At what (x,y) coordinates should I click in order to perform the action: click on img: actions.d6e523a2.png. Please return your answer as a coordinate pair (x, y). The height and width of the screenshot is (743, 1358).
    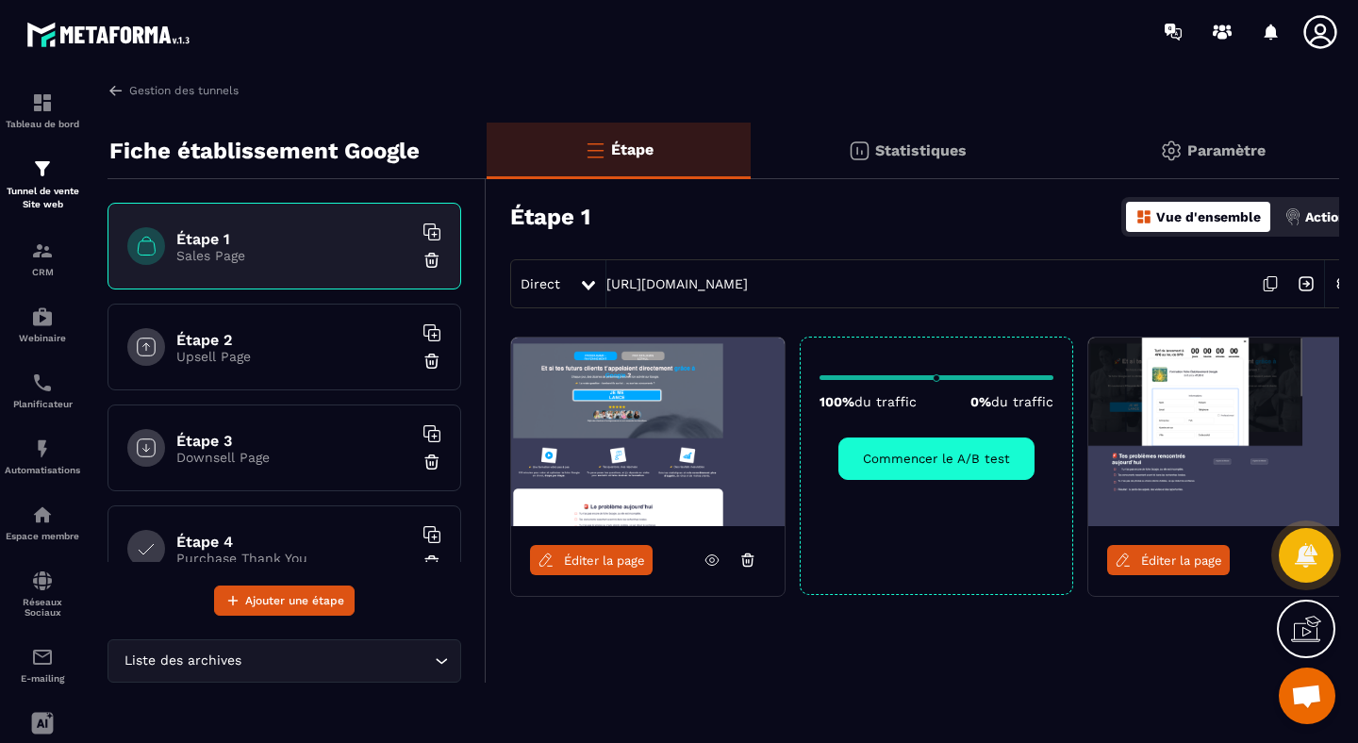
    Looking at the image, I should click on (1293, 217).